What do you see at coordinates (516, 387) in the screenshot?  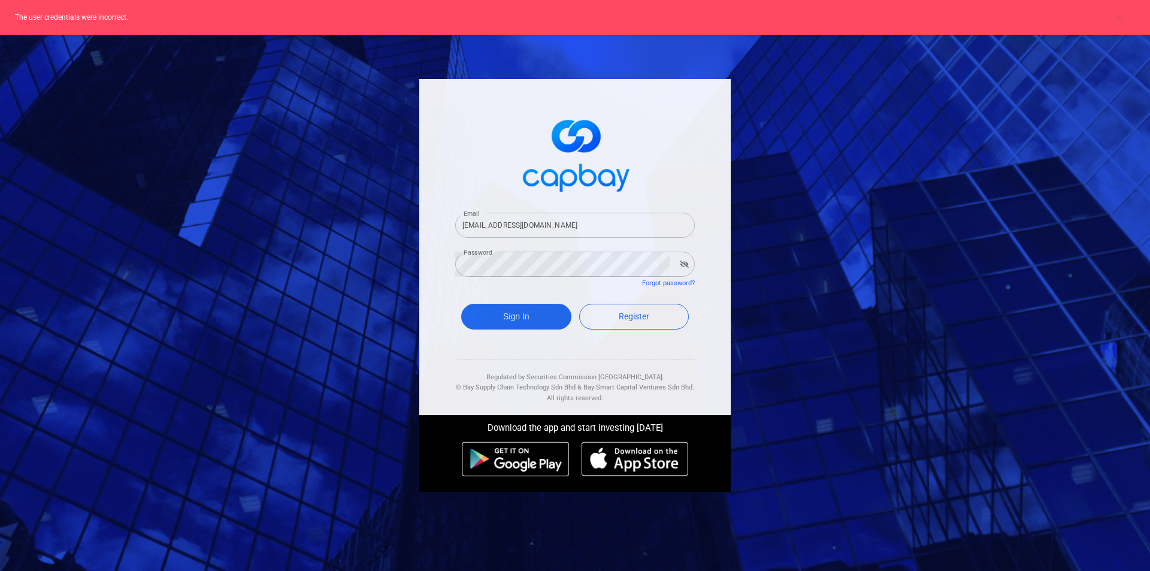 I see `span: © Bay Supply Chain Technology Sdn Bhd` at bounding box center [516, 387].